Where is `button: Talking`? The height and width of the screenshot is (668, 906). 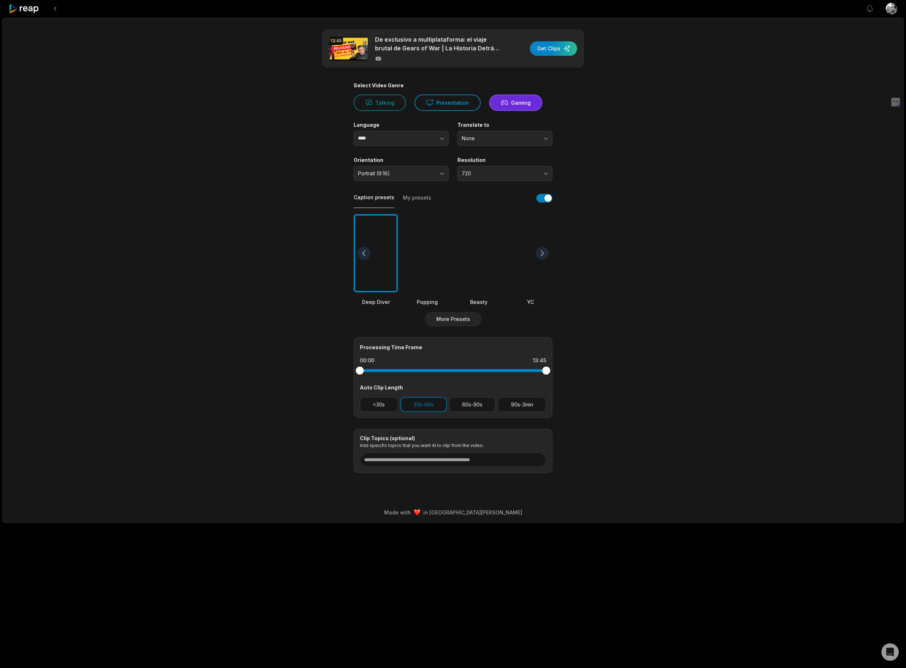
button: Talking is located at coordinates (380, 103).